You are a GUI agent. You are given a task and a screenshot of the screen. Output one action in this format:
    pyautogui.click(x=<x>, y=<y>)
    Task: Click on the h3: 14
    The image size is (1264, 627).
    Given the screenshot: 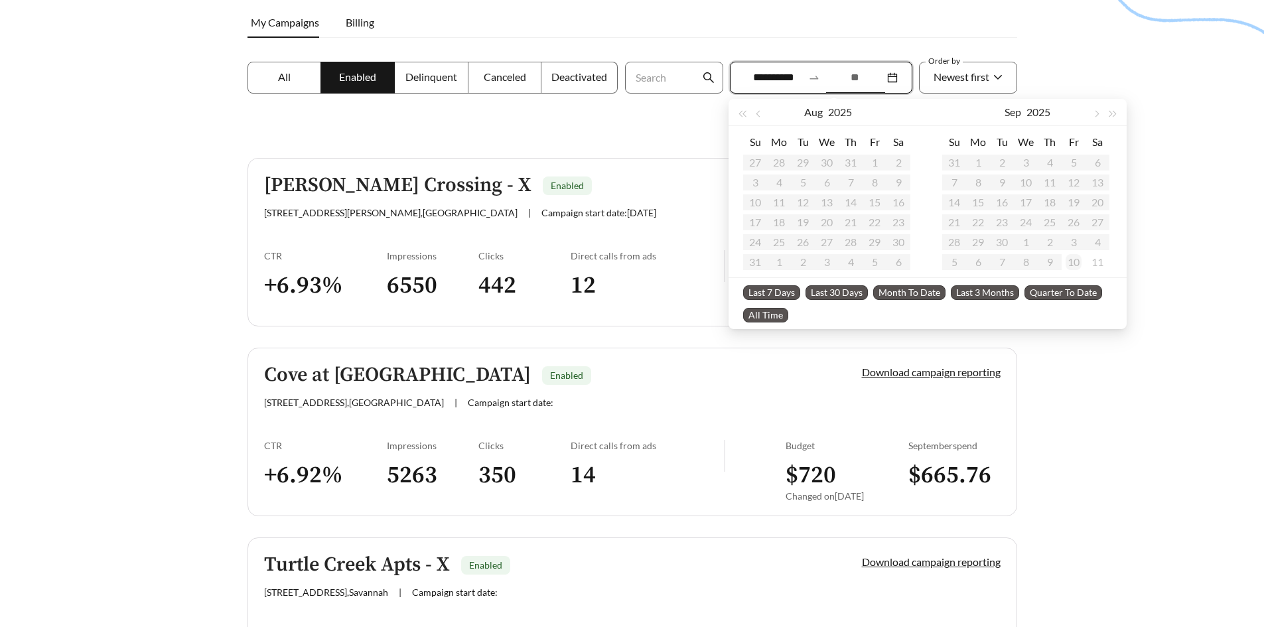 What is the action you would take?
    pyautogui.click(x=647, y=475)
    